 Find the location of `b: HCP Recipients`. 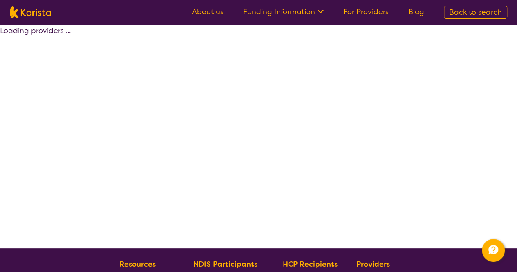

b: HCP Recipients is located at coordinates (310, 264).